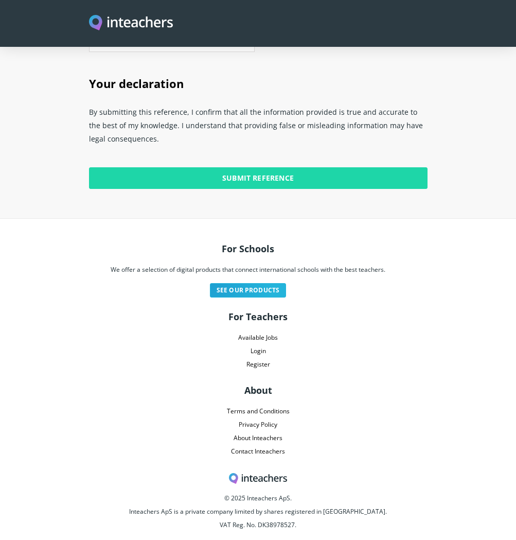 The height and width of the screenshot is (540, 516). Describe the element at coordinates (131, 23) in the screenshot. I see `a: Visit this site's homepage` at that location.